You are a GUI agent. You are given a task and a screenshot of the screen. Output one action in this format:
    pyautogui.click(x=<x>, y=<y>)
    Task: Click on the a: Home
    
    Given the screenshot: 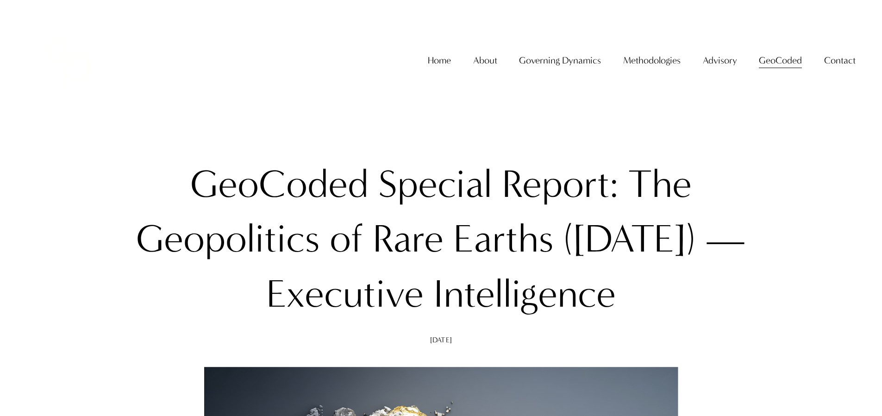 What is the action you would take?
    pyautogui.click(x=440, y=60)
    